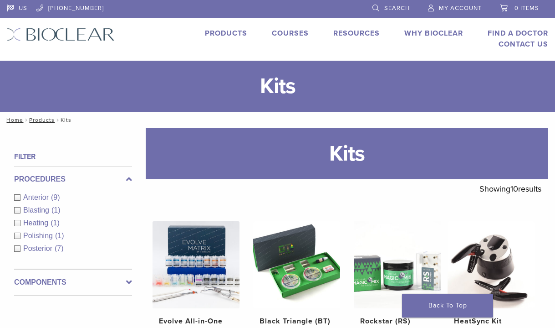 The height and width of the screenshot is (328, 555). I want to click on img: Rockstar (RS) Polishing Kit, so click(397, 264).